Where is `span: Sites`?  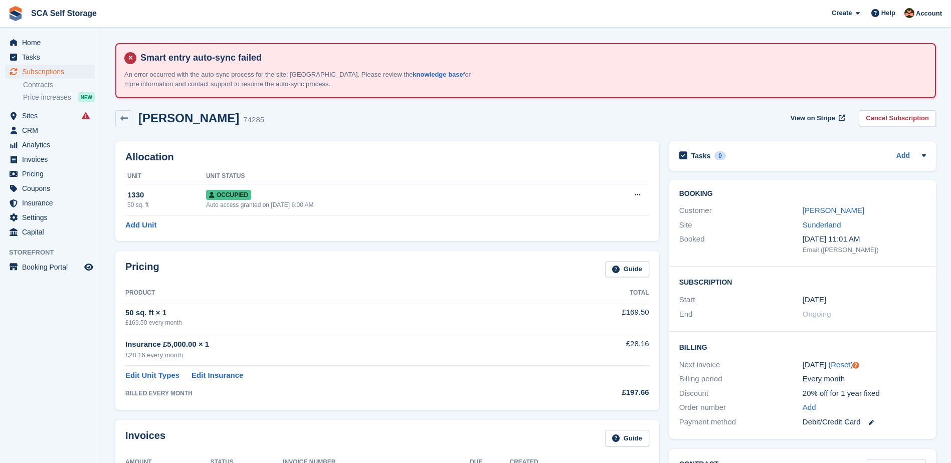 span: Sites is located at coordinates (52, 116).